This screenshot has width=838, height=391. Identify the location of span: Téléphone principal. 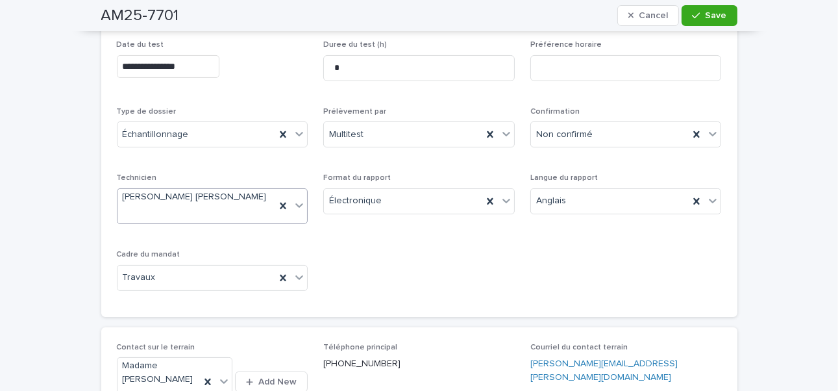
(360, 347).